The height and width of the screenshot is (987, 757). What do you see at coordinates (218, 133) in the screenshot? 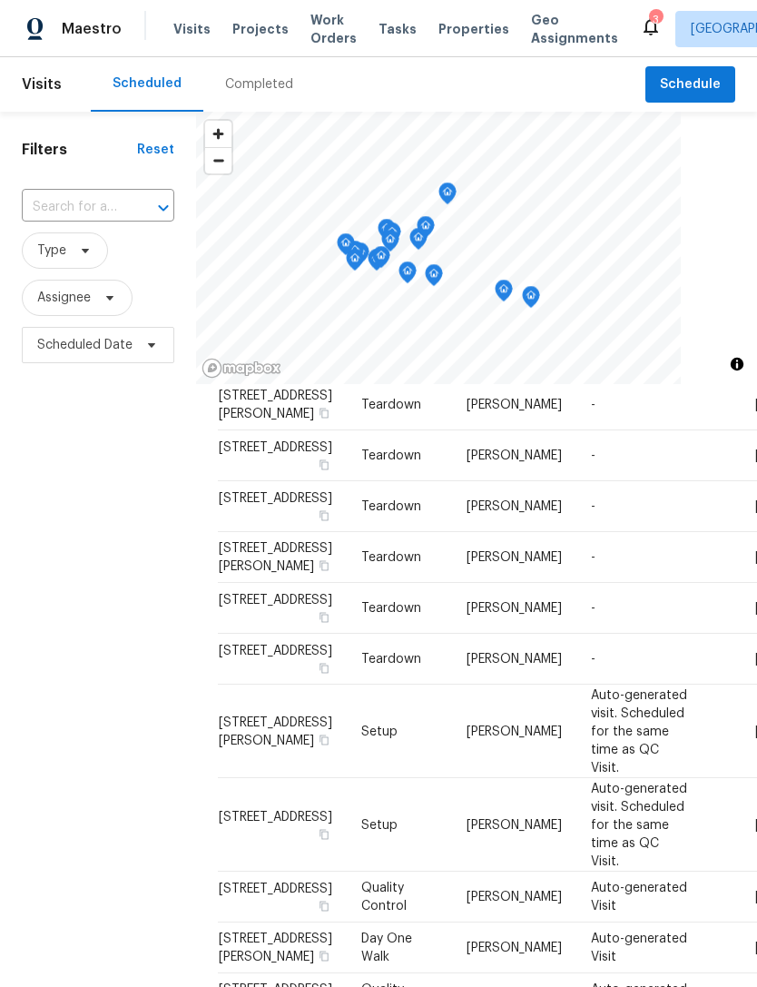
I see `span: Zoom in` at bounding box center [218, 133].